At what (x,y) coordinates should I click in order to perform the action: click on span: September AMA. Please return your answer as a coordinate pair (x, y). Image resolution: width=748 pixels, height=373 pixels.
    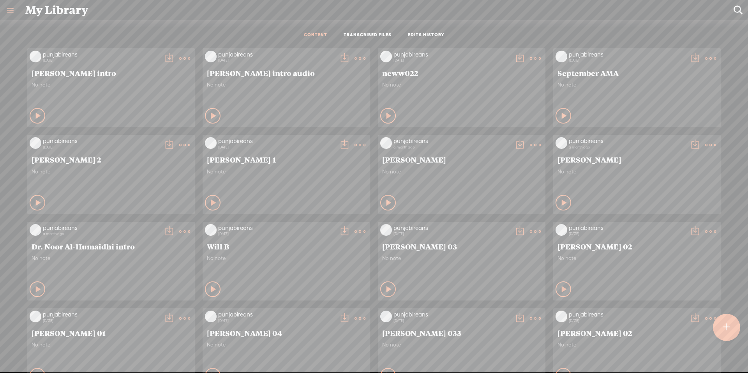
    Looking at the image, I should click on (637, 73).